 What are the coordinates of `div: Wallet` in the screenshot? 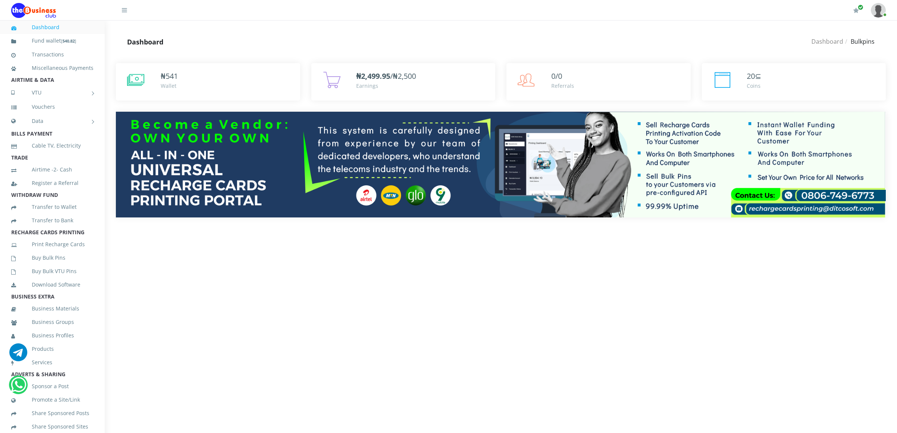 It's located at (169, 86).